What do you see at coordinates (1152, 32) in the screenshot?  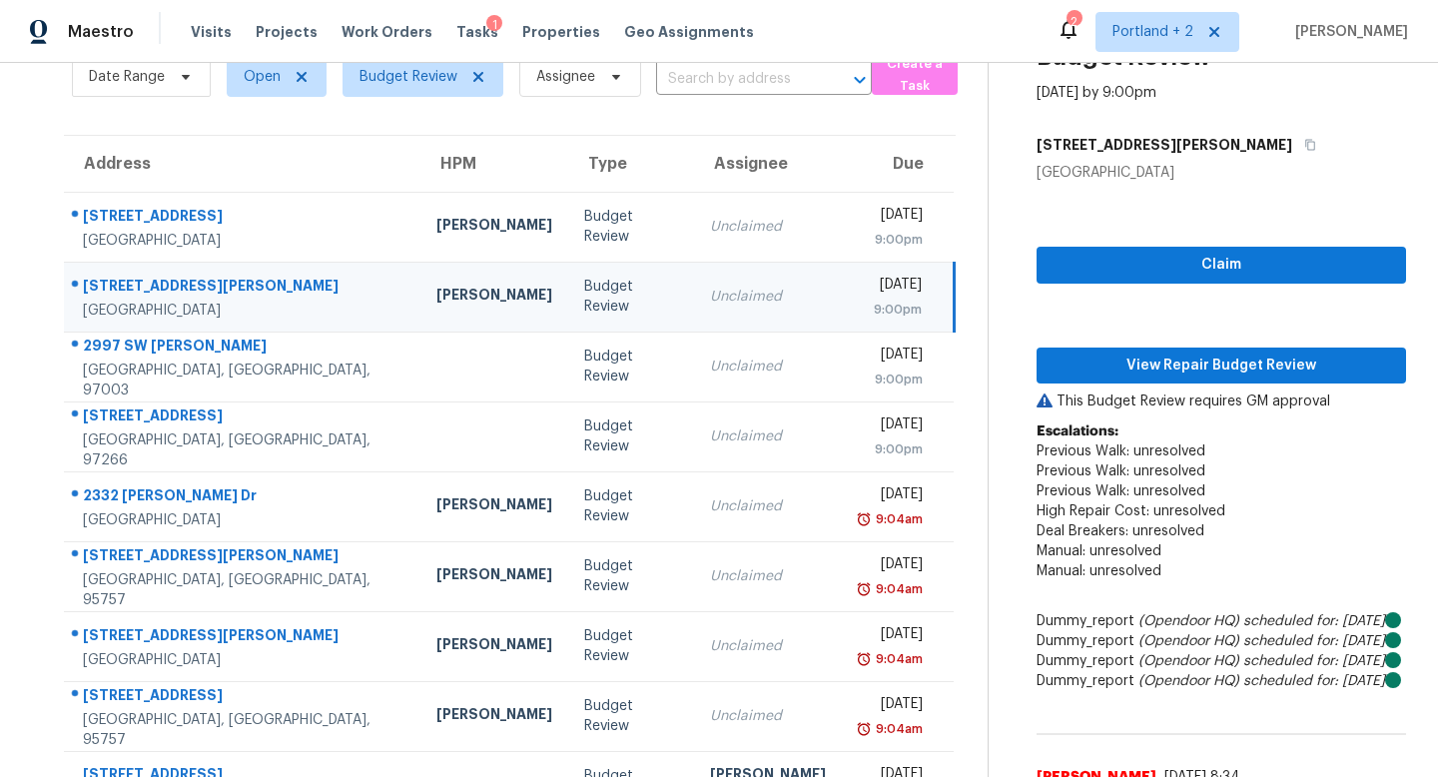 I see `span: Portland + 2` at bounding box center [1152, 32].